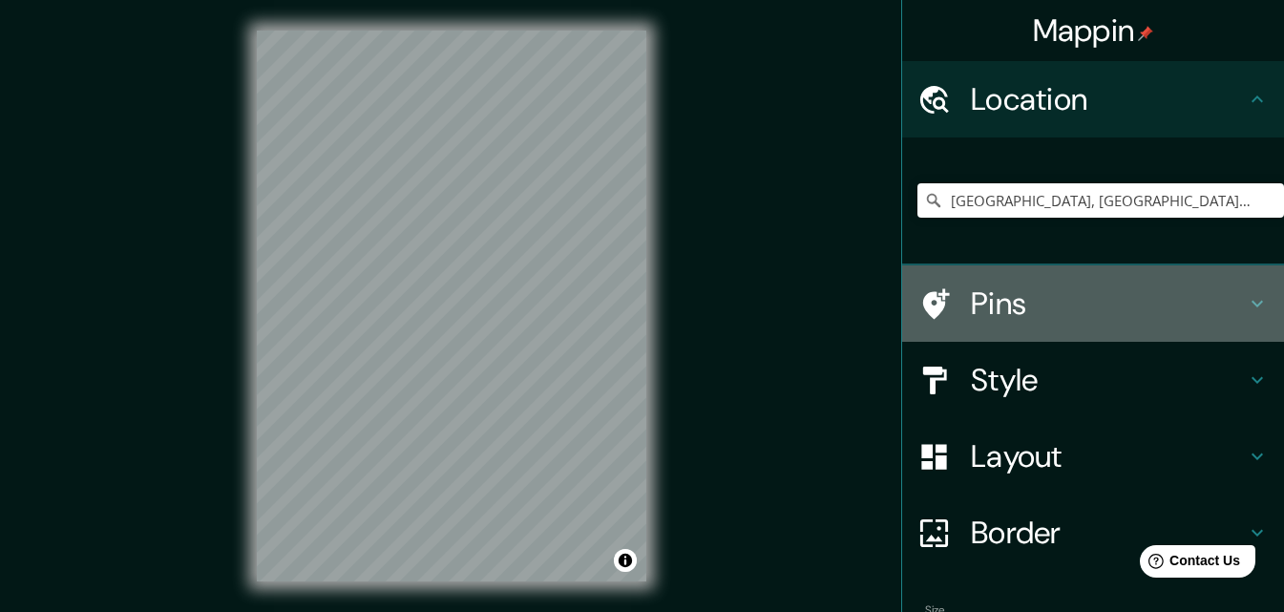 This screenshot has width=1284, height=612. Describe the element at coordinates (1093, 99) in the screenshot. I see `div: Location` at that location.